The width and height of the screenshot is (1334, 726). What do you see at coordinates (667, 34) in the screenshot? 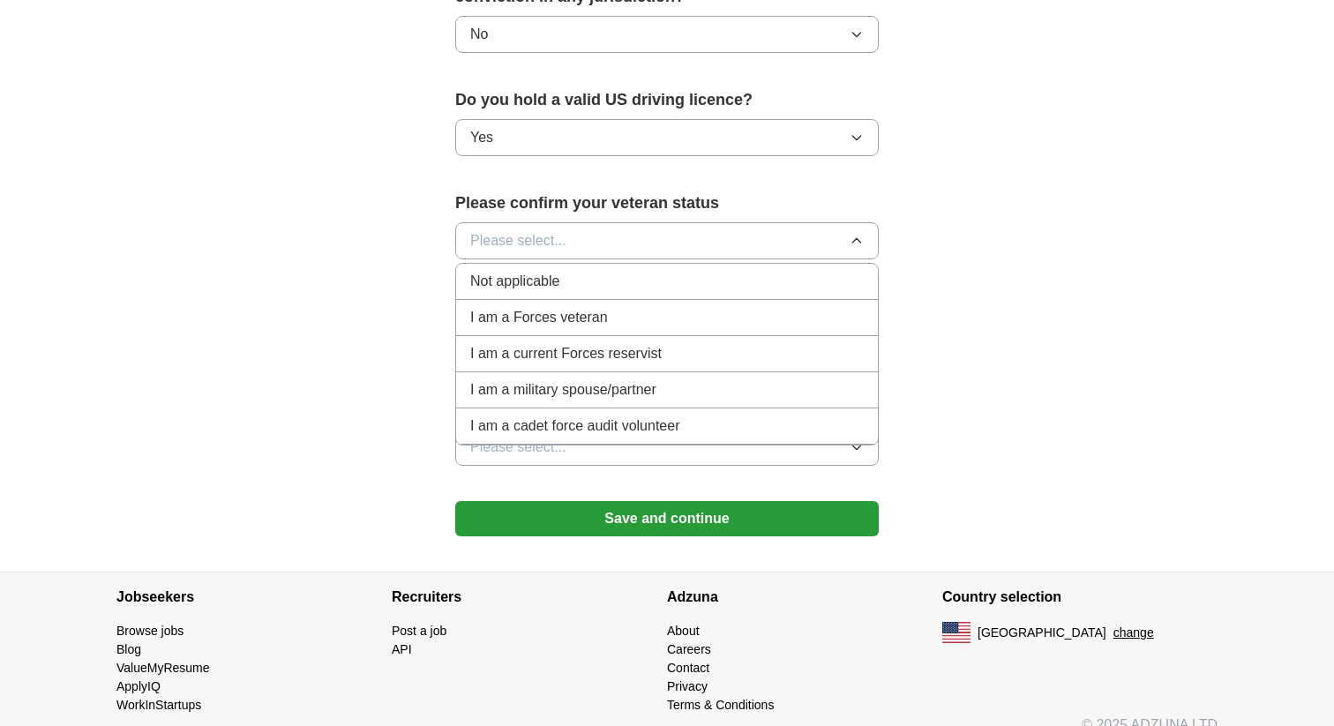
I see `button: No` at bounding box center [667, 34].